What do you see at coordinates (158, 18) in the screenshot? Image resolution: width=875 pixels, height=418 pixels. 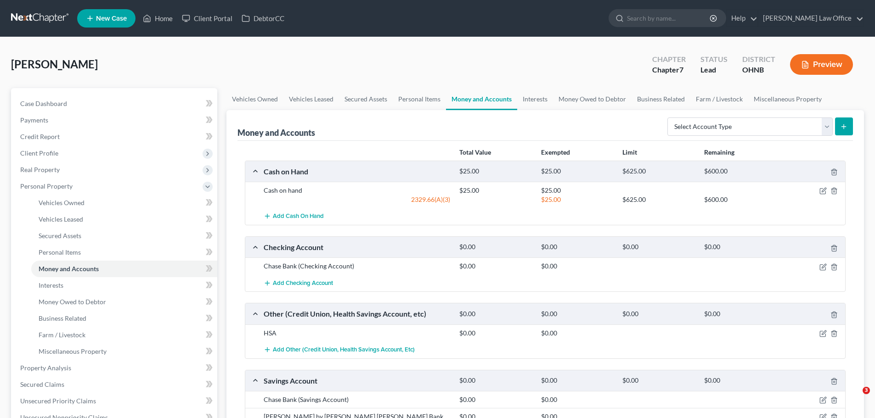 I see `a: Home` at bounding box center [158, 18].